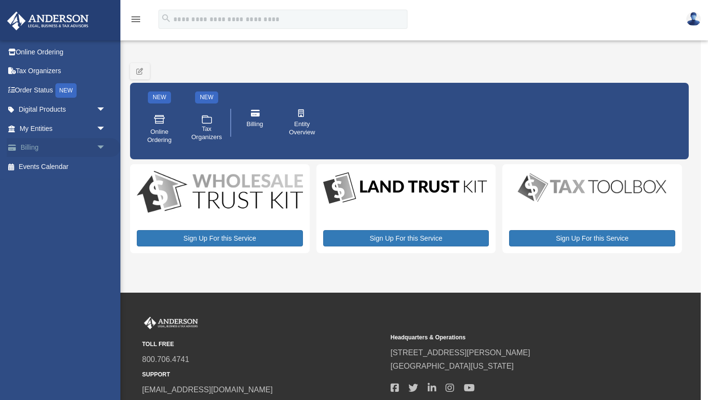 The image size is (708, 400). What do you see at coordinates (166, 359) in the screenshot?
I see `a: 800.706.4741` at bounding box center [166, 359].